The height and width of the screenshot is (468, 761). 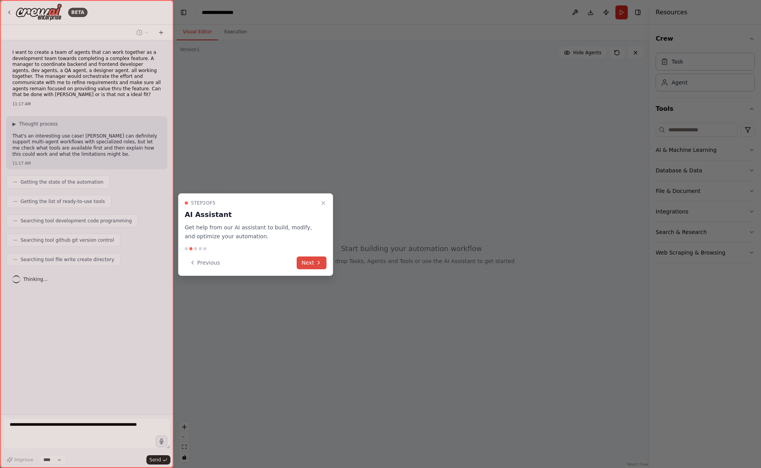 What do you see at coordinates (311, 263) in the screenshot?
I see `button: Next` at bounding box center [311, 263].